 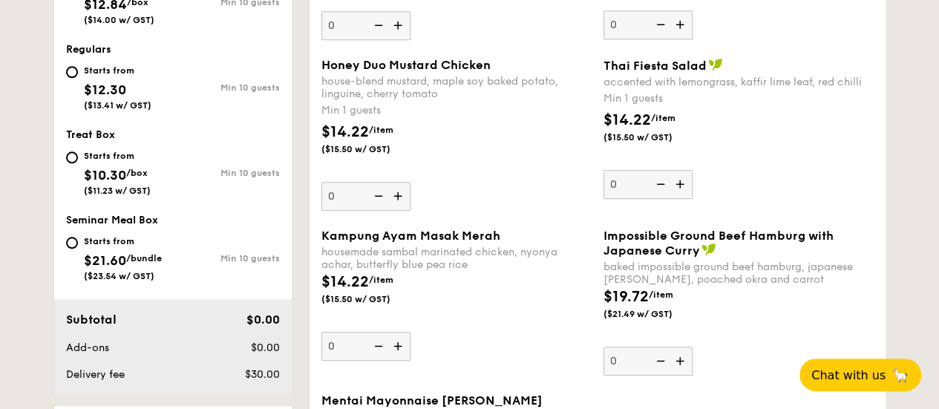 I want to click on input: Starts from$21.60/bundle($23.54 w/ GST)Min 10 guests, so click(x=72, y=243).